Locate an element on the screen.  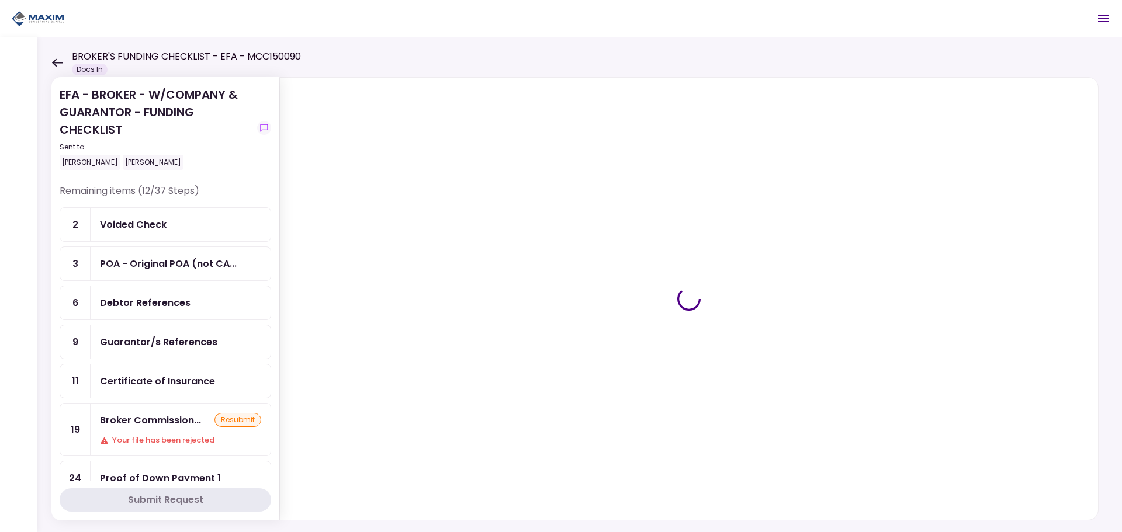
div: Proof of Down Payment 1 is located at coordinates (160, 478).